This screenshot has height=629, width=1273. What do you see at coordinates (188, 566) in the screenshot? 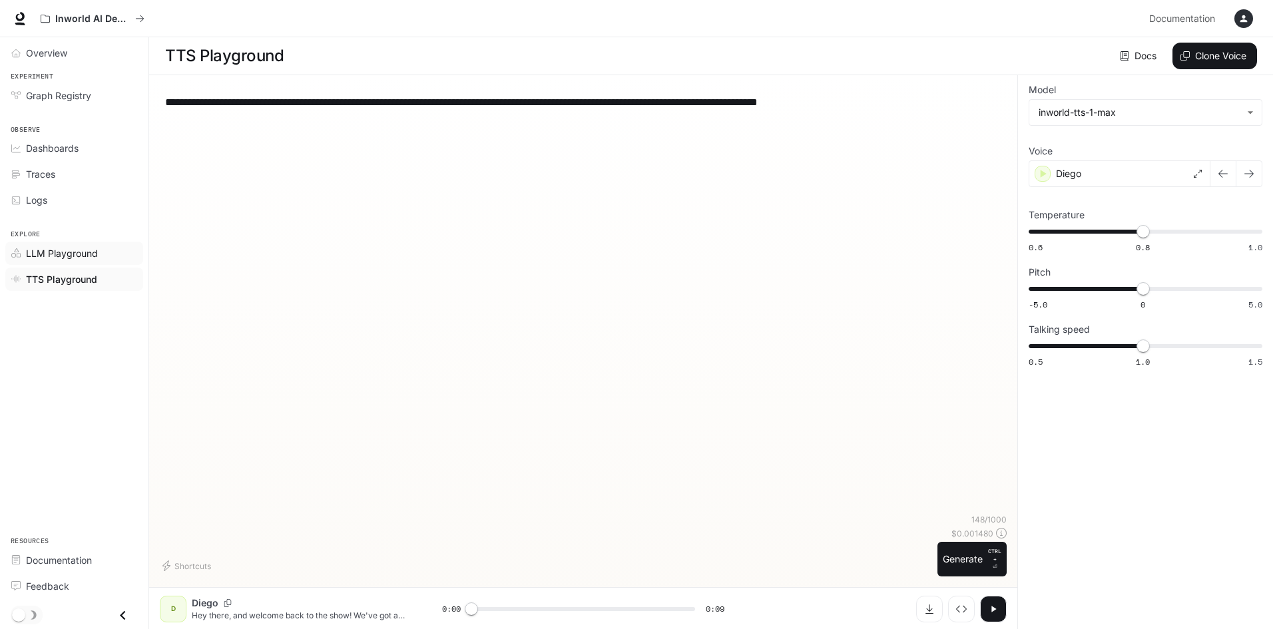
I see `button: Shortcuts` at bounding box center [188, 566].